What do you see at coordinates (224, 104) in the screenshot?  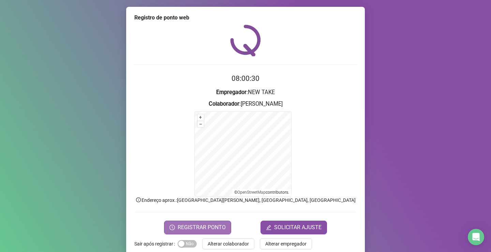 I see `strong: Colaborador` at bounding box center [224, 104].